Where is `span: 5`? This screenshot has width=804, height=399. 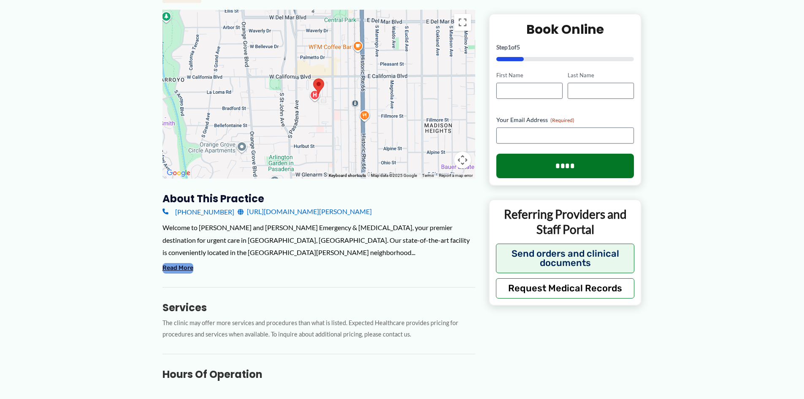
span: 5 is located at coordinates (518, 47).